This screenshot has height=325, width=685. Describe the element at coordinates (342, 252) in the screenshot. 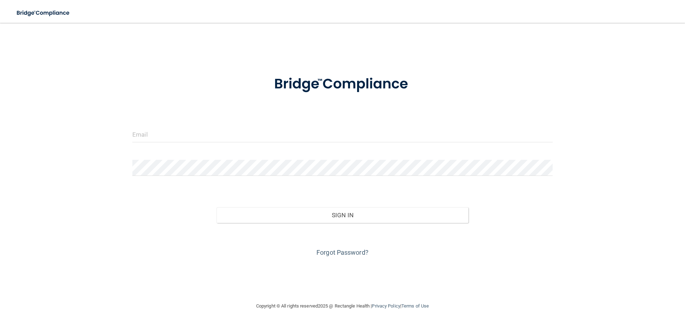

I see `a: Forgot Password?` at that location.